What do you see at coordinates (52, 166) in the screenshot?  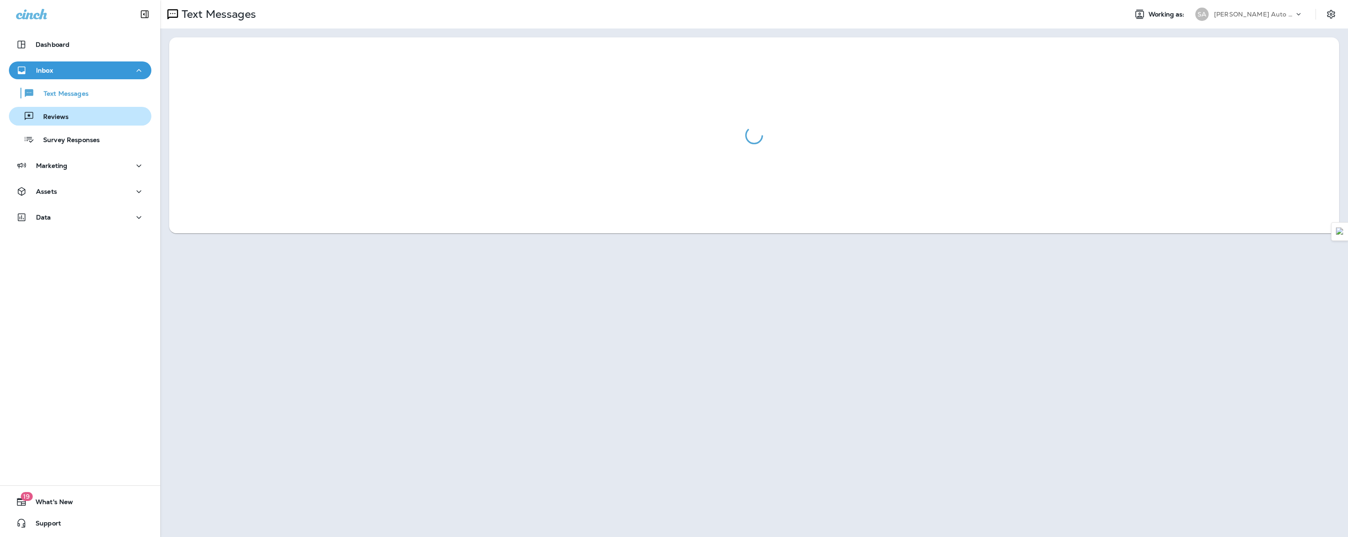 I see `p: Marketing` at bounding box center [52, 166].